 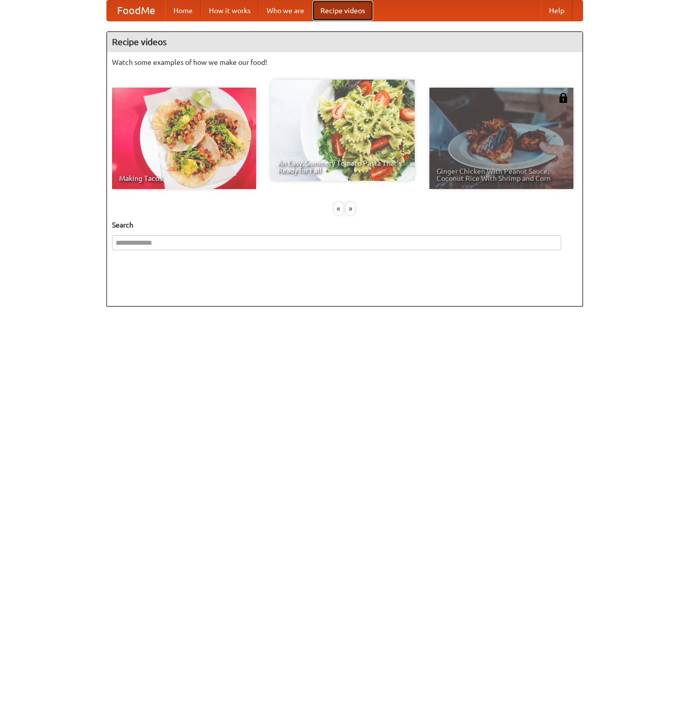 I want to click on a: An Easy, Summery Tomato Pasta That's Ready for Fall, so click(x=342, y=130).